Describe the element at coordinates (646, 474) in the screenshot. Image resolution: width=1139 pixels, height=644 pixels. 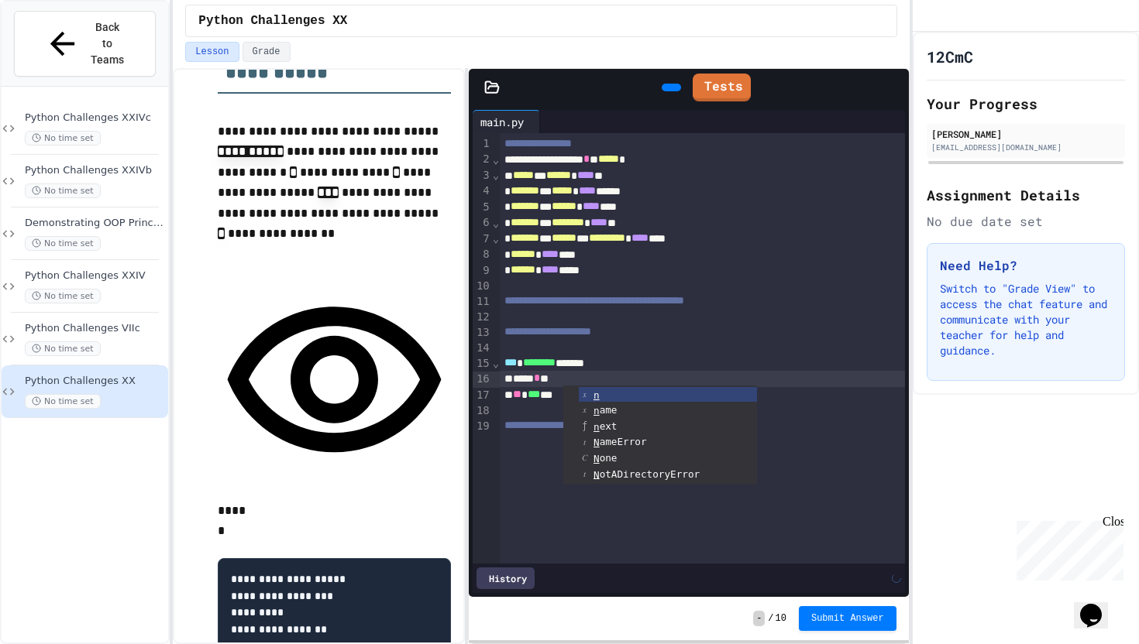
I see `span: otADirectoryError` at that location.